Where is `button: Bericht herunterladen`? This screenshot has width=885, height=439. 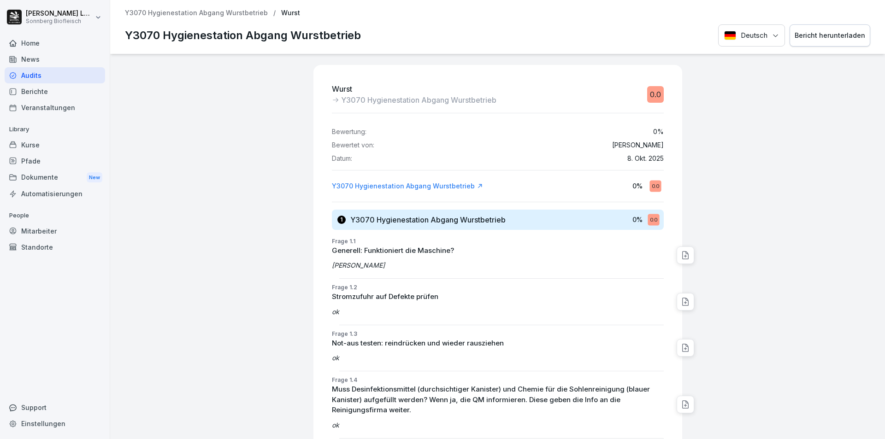 button: Bericht herunterladen is located at coordinates (830, 36).